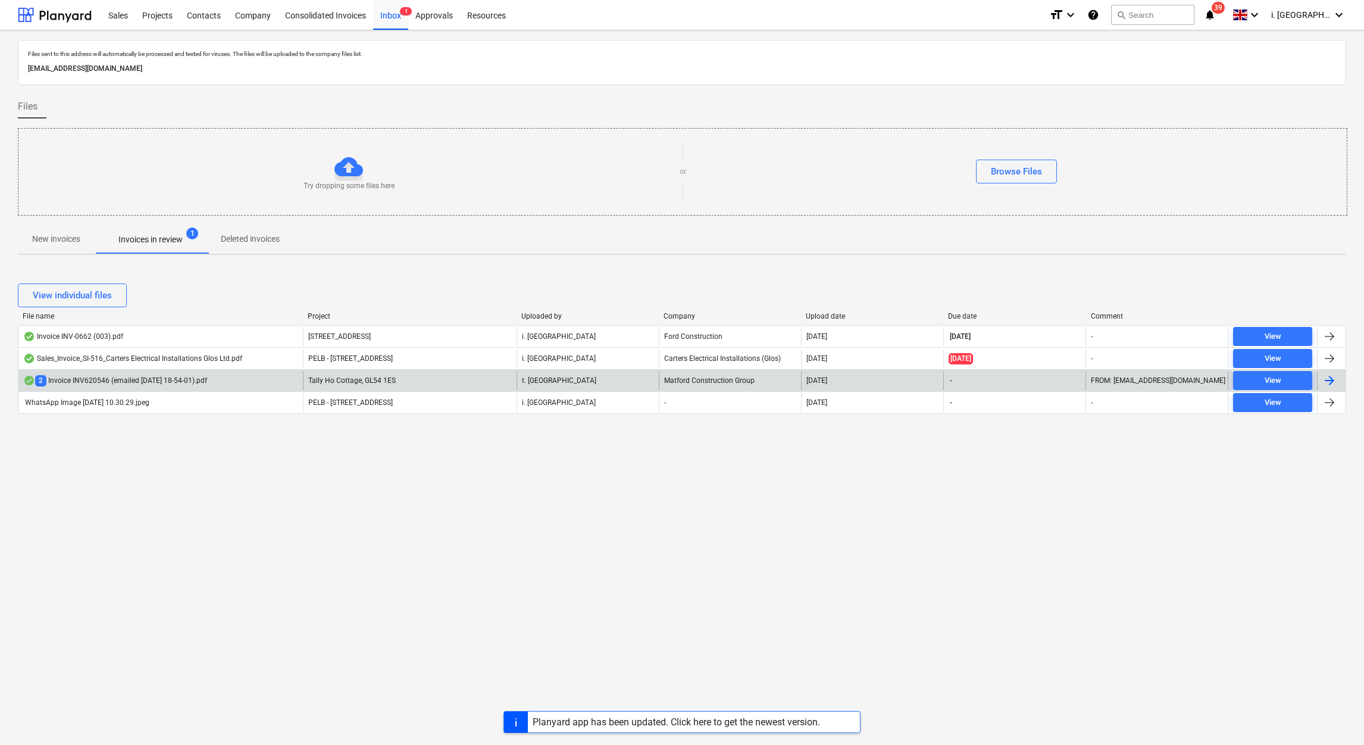 The image size is (1364, 745). What do you see at coordinates (683, 171) in the screenshot?
I see `p: or` at bounding box center [683, 171].